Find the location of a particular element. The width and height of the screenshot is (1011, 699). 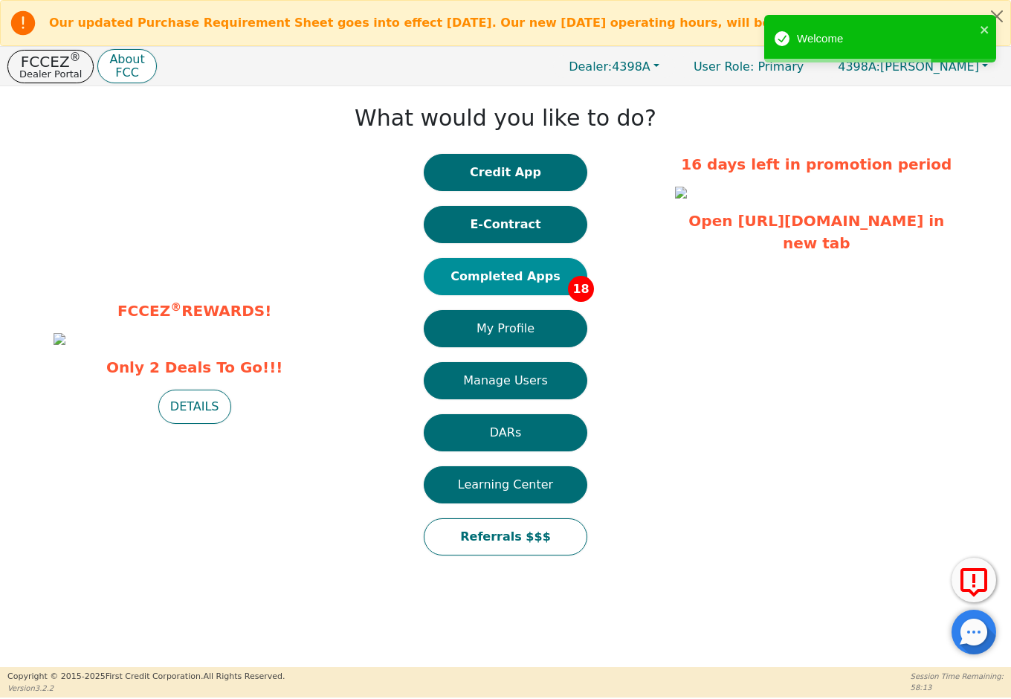

button: E-Contract is located at coordinates (506, 225).